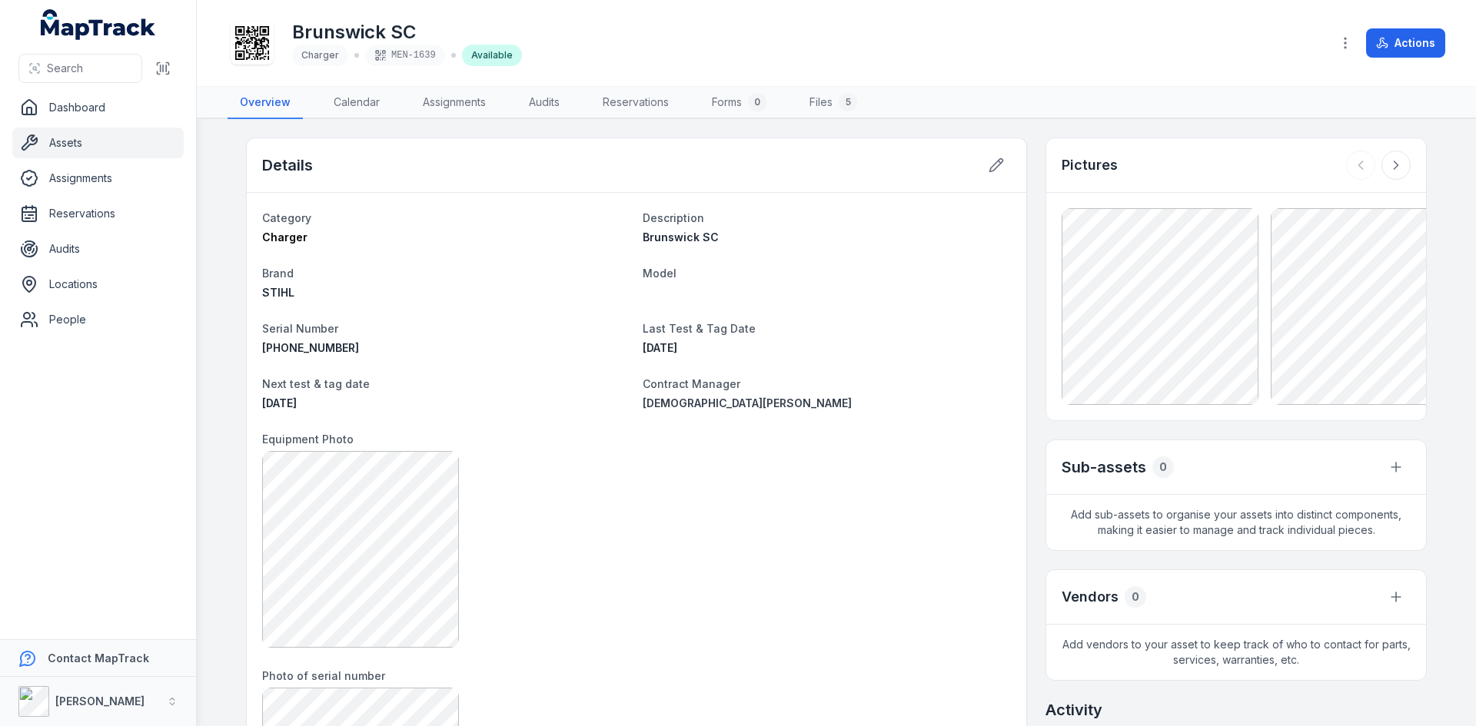  I want to click on span: Contract Manager, so click(691, 384).